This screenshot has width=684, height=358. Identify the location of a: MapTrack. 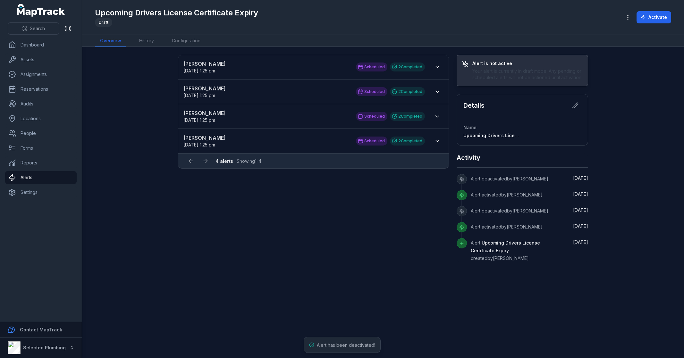
(41, 10).